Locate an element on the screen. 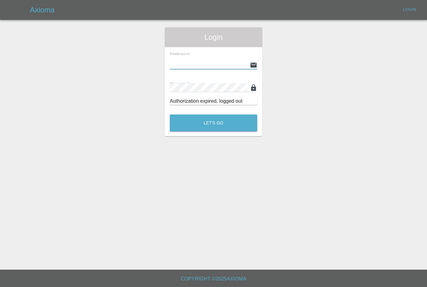 The width and height of the screenshot is (427, 287). div: Authorization expired, logged out is located at coordinates (213, 101).